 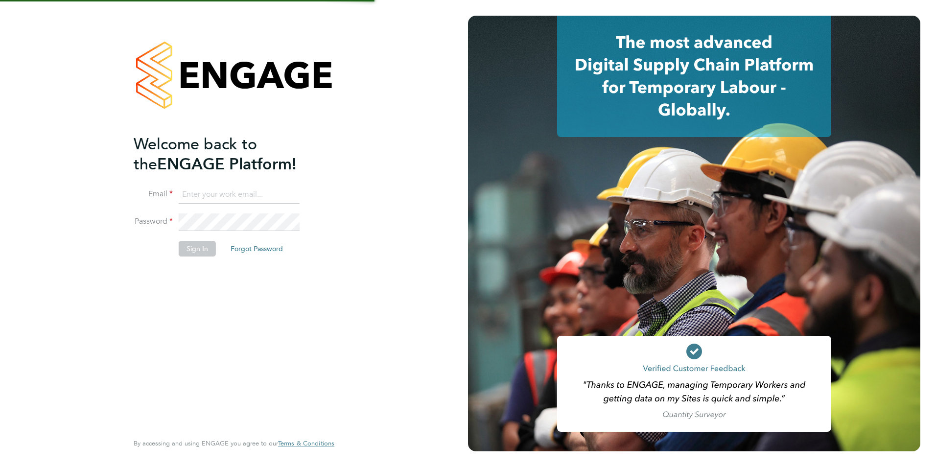 I want to click on span: Terms & Conditions, so click(x=306, y=443).